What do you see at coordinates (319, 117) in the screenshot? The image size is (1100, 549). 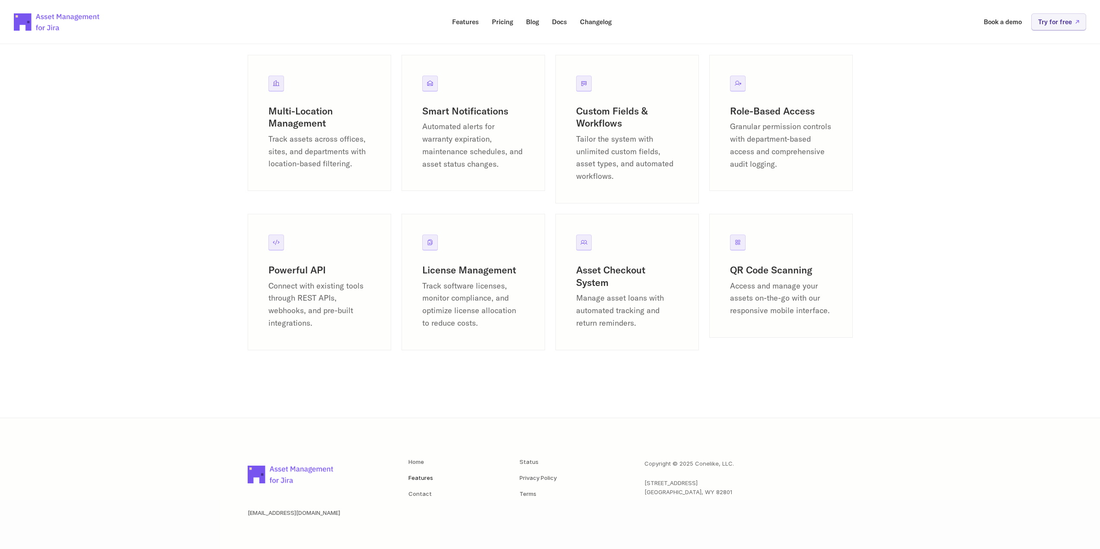 I see `h3: Multi-Location Management` at bounding box center [319, 117].